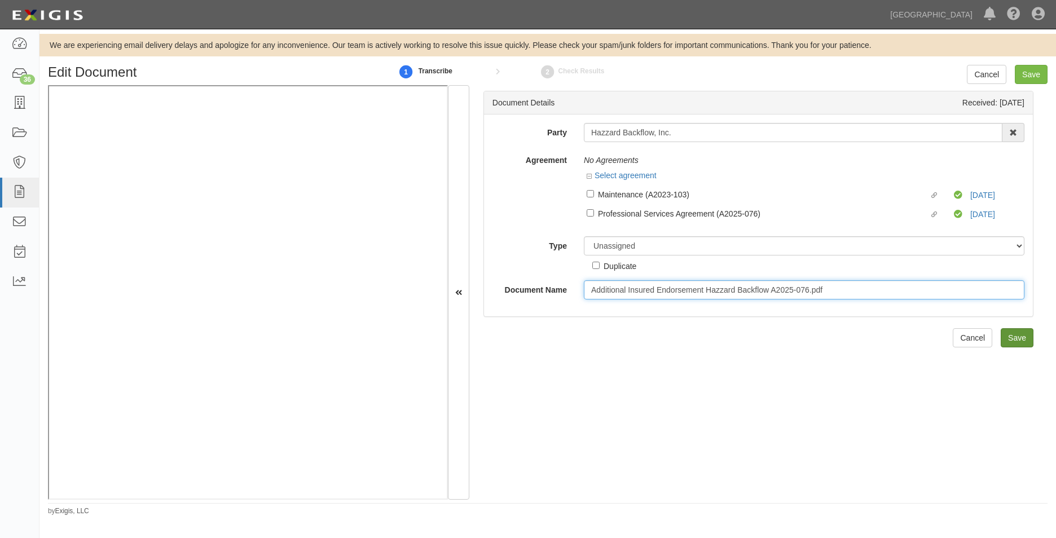  I want to click on i: Help Center - Complianz, so click(1014, 15).